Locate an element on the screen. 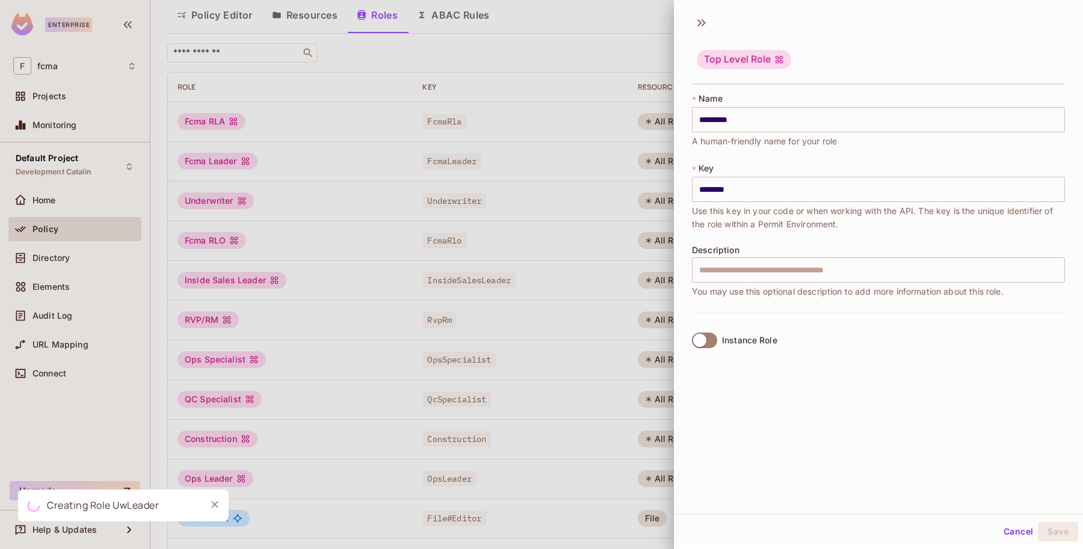 The image size is (1083, 549). div: Top Level Role is located at coordinates (744, 60).